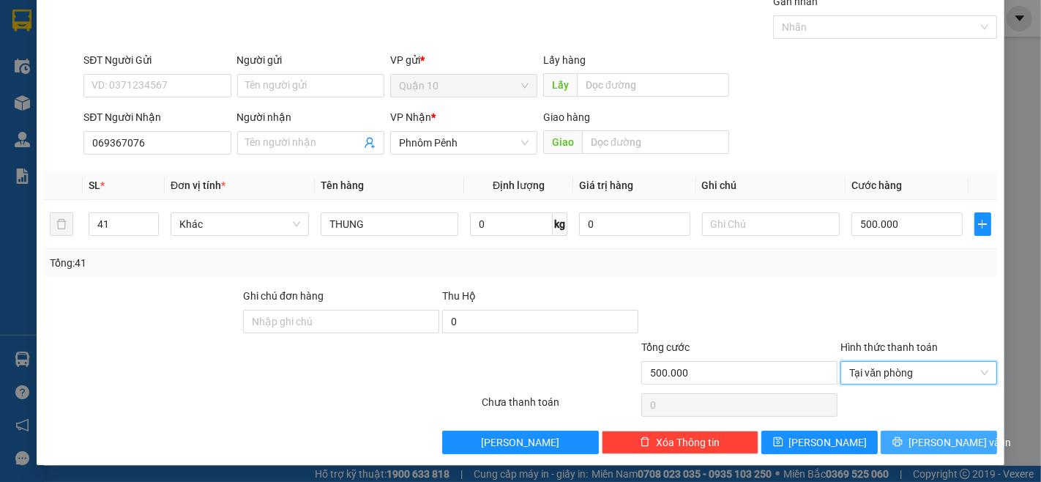 This screenshot has width=1041, height=482. Describe the element at coordinates (198, 185) in the screenshot. I see `span: Đơn vị tính` at that location.